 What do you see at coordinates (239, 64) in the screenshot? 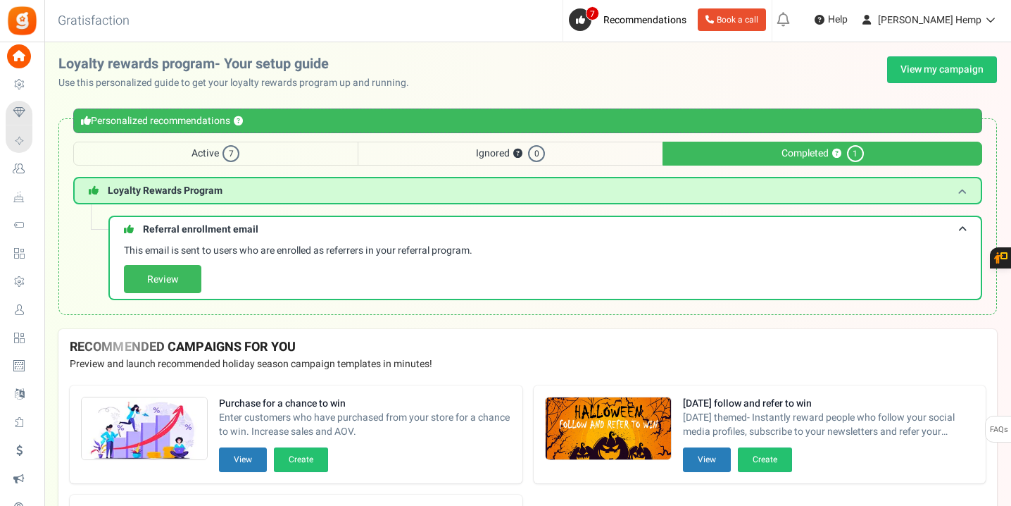
I see `h2: Loyalty rewards program- Your setup guide` at bounding box center [239, 64].